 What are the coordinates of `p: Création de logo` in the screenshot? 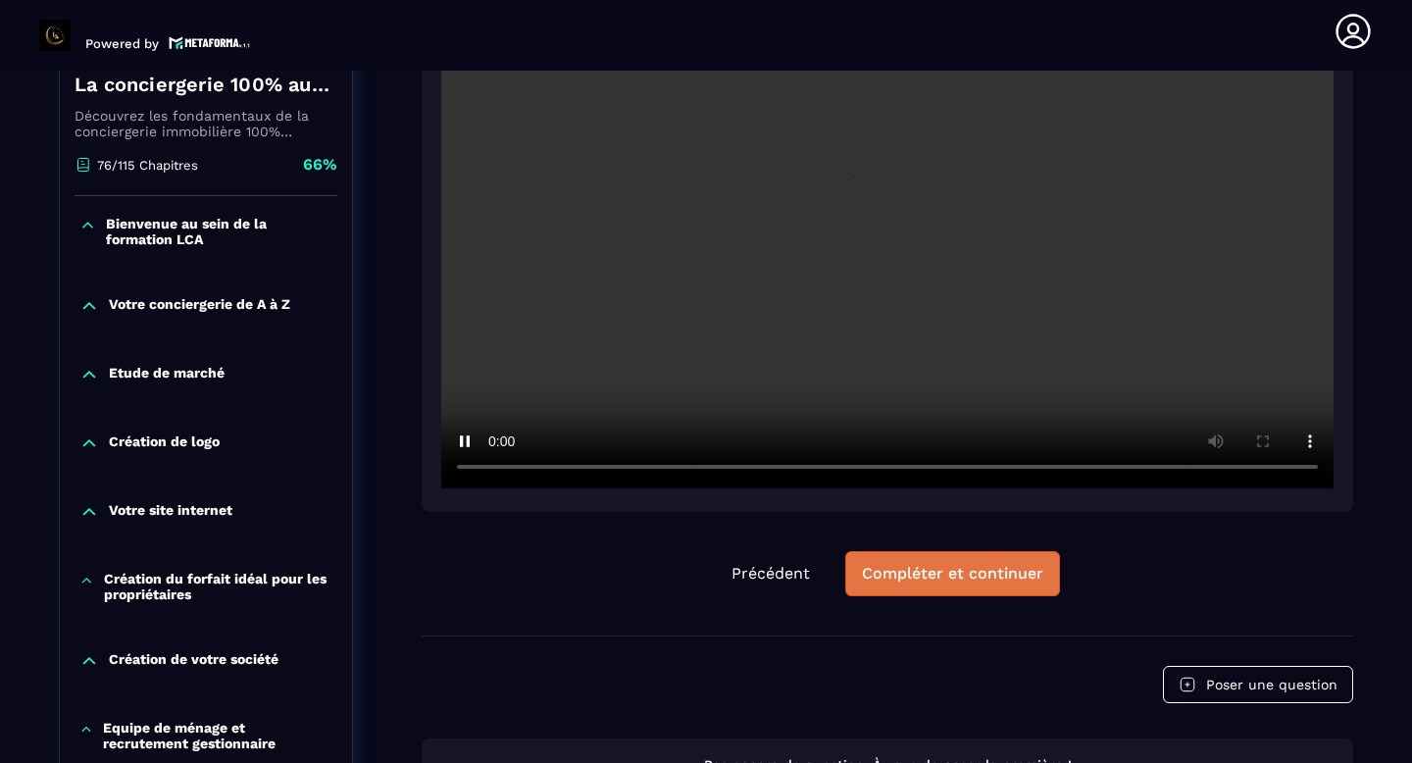 It's located at (164, 443).